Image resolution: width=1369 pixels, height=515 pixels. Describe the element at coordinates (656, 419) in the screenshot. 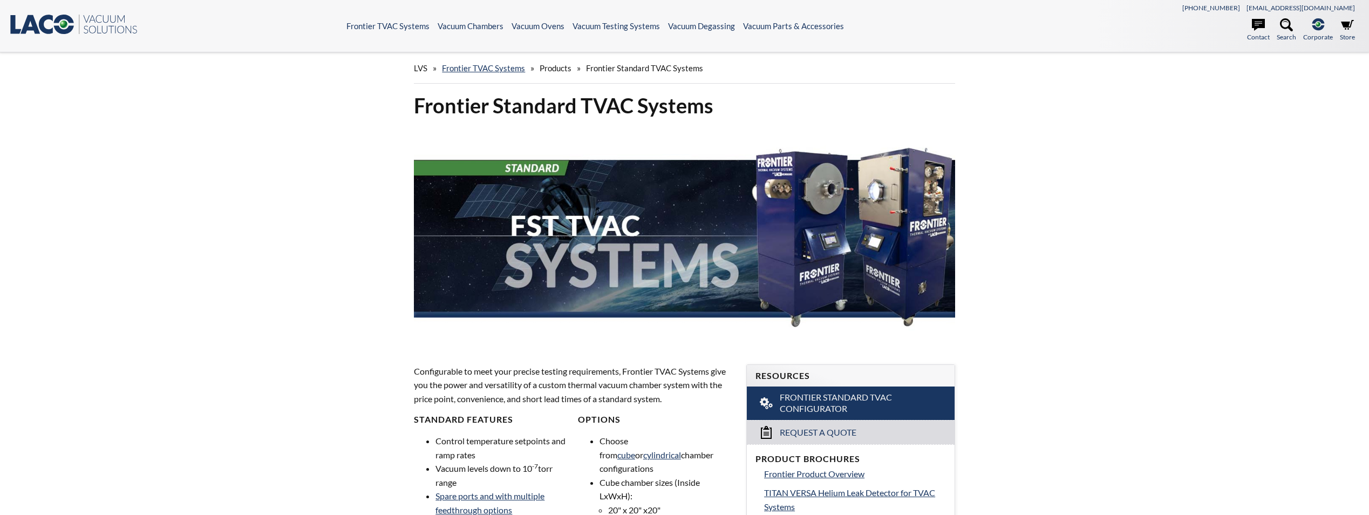

I see `h4: Options` at that location.